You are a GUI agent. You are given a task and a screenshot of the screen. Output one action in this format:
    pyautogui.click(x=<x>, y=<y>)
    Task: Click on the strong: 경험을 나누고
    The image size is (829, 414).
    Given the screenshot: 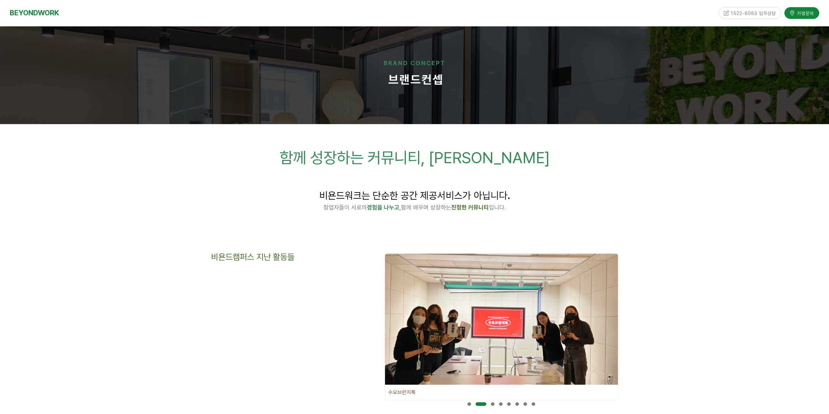 What is the action you would take?
    pyautogui.click(x=383, y=207)
    